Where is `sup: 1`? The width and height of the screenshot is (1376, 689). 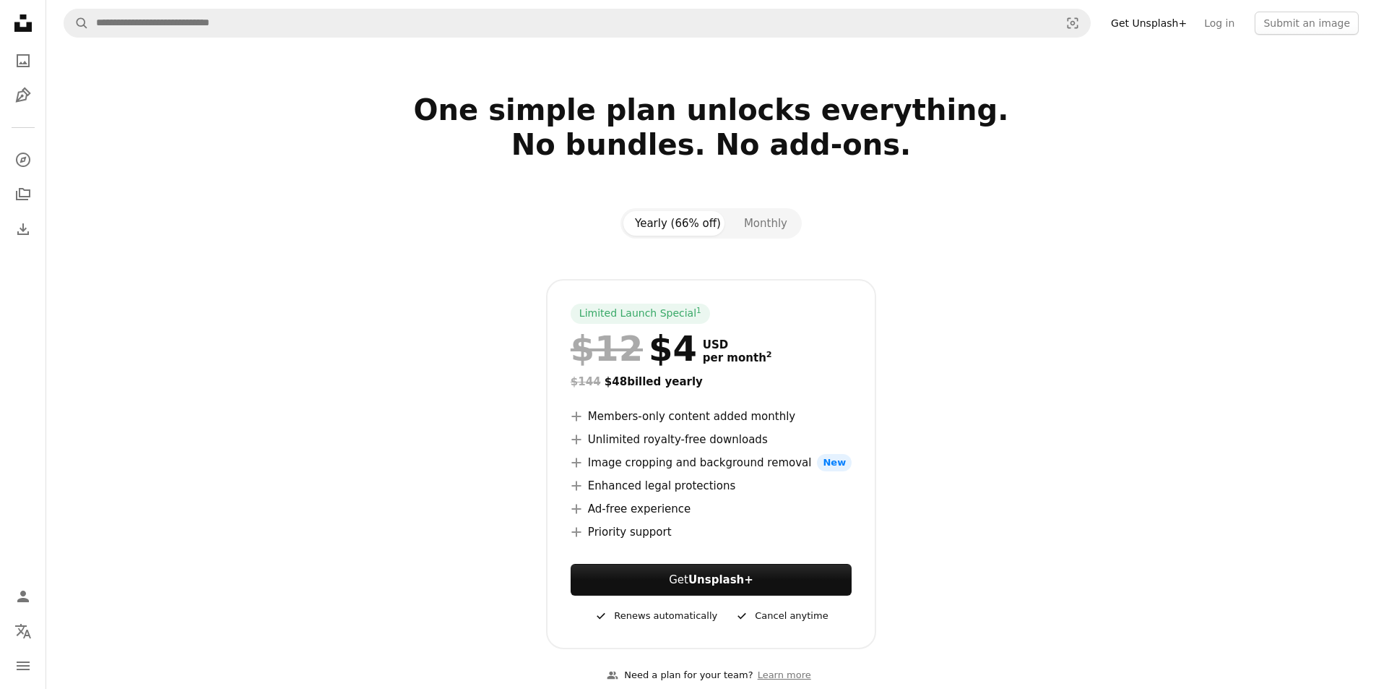
sup: 1 is located at coordinates (699, 310).